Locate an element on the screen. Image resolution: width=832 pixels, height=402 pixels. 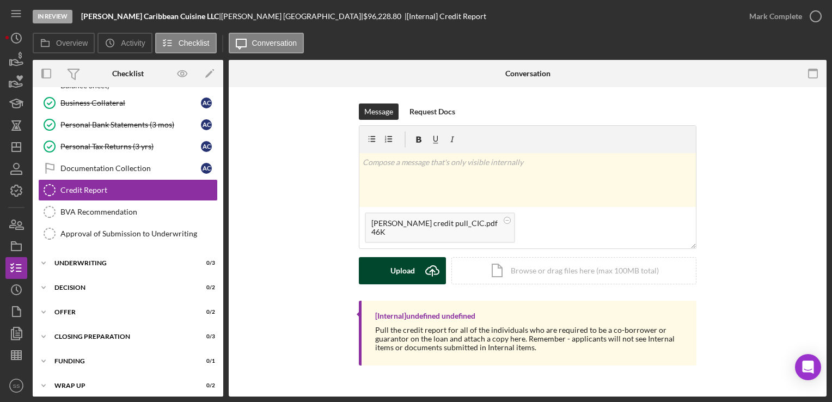
a: Documentation CollectionAC is located at coordinates (128, 168).